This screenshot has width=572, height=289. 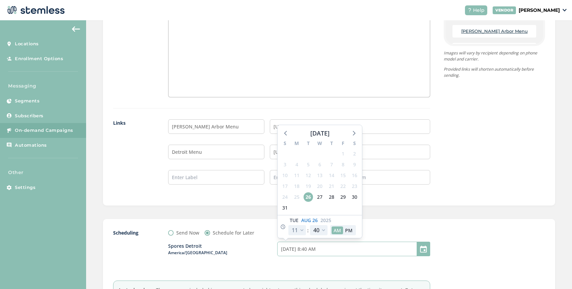 What do you see at coordinates (504, 10) in the screenshot?
I see `div: VENDOR` at bounding box center [504, 10].